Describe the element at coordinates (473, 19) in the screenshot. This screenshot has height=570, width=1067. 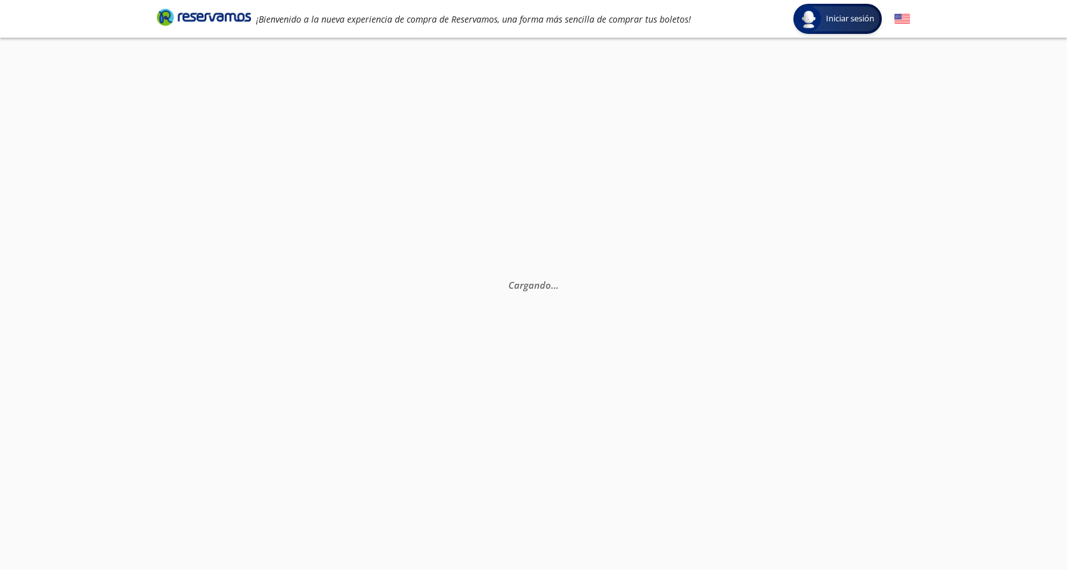
I see `em: ¡Bienvenido a la nueva experiencia de compra de Reservamos, una forma más sencilla de comprar tus...` at that location.